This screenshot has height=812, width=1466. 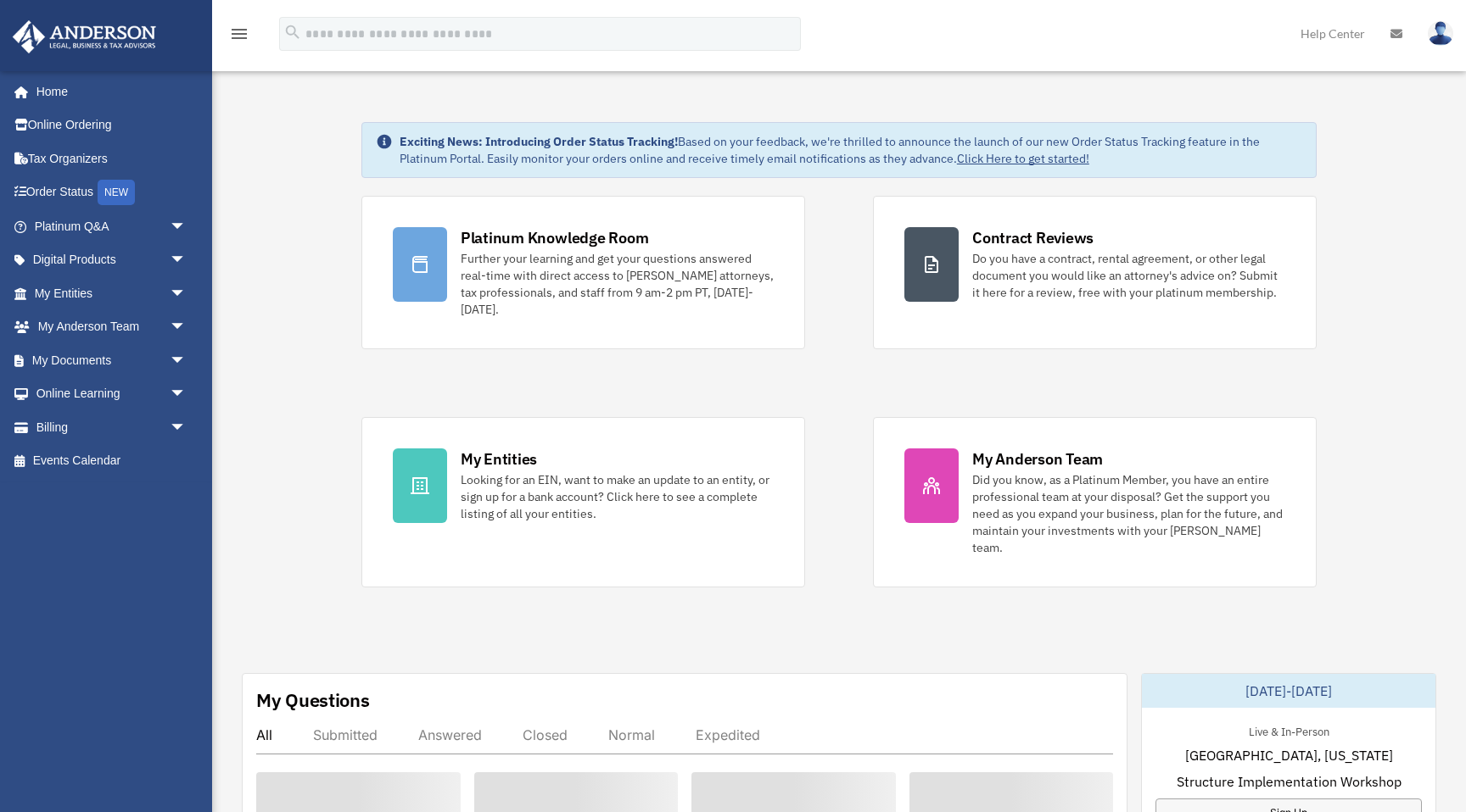 What do you see at coordinates (112, 327) in the screenshot?
I see `a: My Anderson Teamarrow_drop_down` at bounding box center [112, 327].